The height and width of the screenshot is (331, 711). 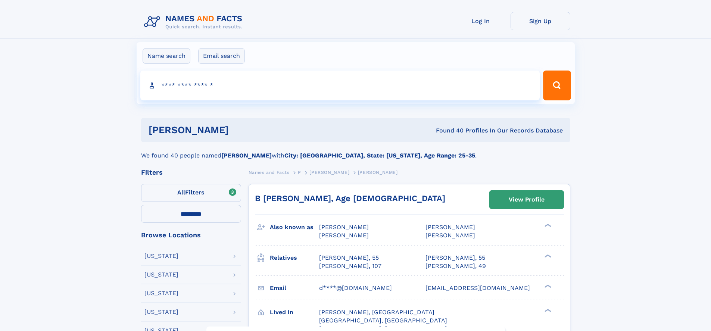 What do you see at coordinates (527, 200) in the screenshot?
I see `a: View Profile` at bounding box center [527, 200].